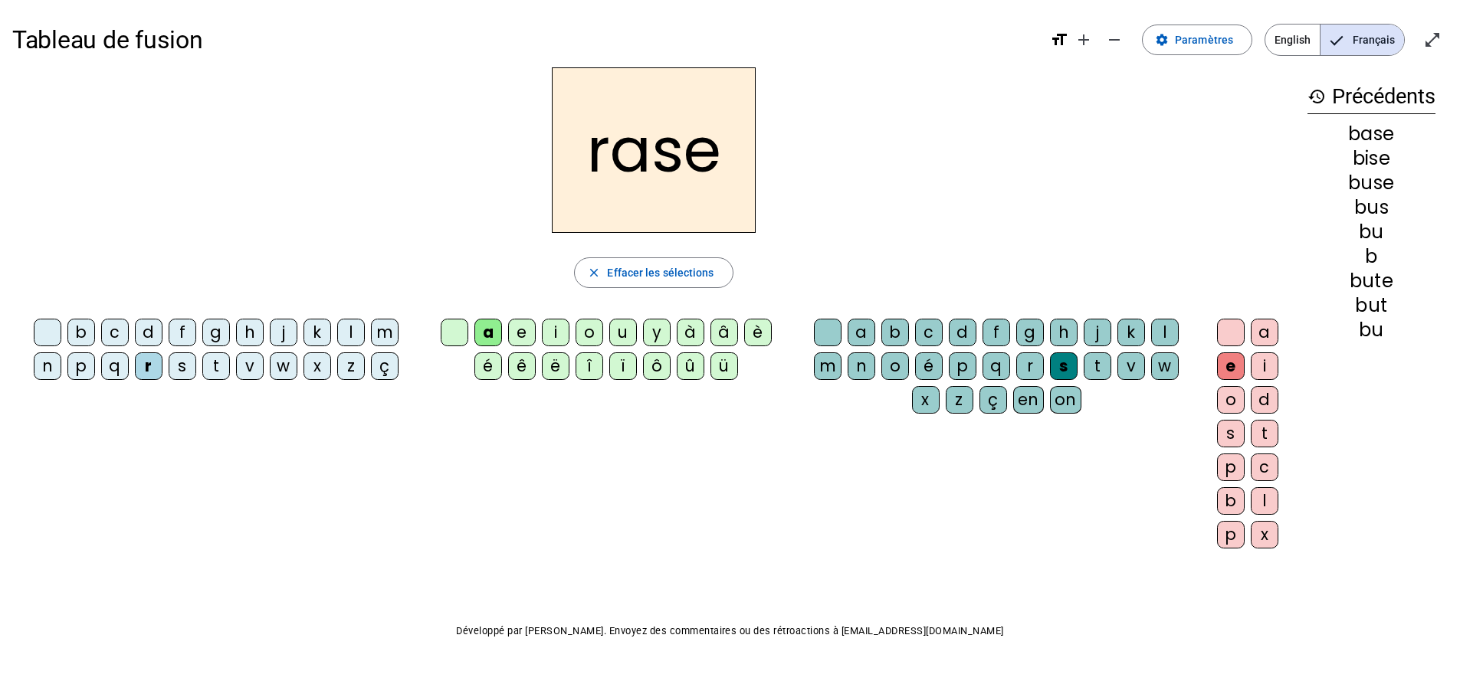 This screenshot has height=684, width=1460. What do you see at coordinates (556, 366) in the screenshot?
I see `div: ë` at bounding box center [556, 366].